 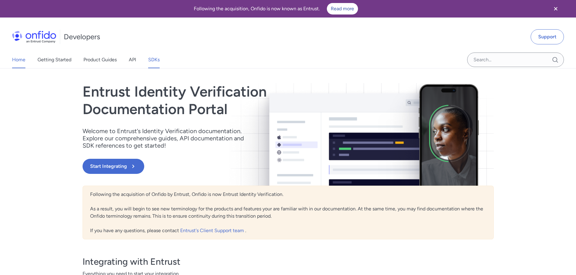 What do you see at coordinates (132, 60) in the screenshot?
I see `a: API` at bounding box center [132, 60].